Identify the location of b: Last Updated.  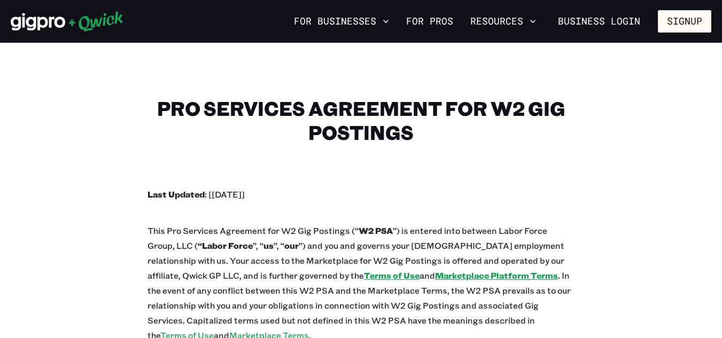
(176, 194).